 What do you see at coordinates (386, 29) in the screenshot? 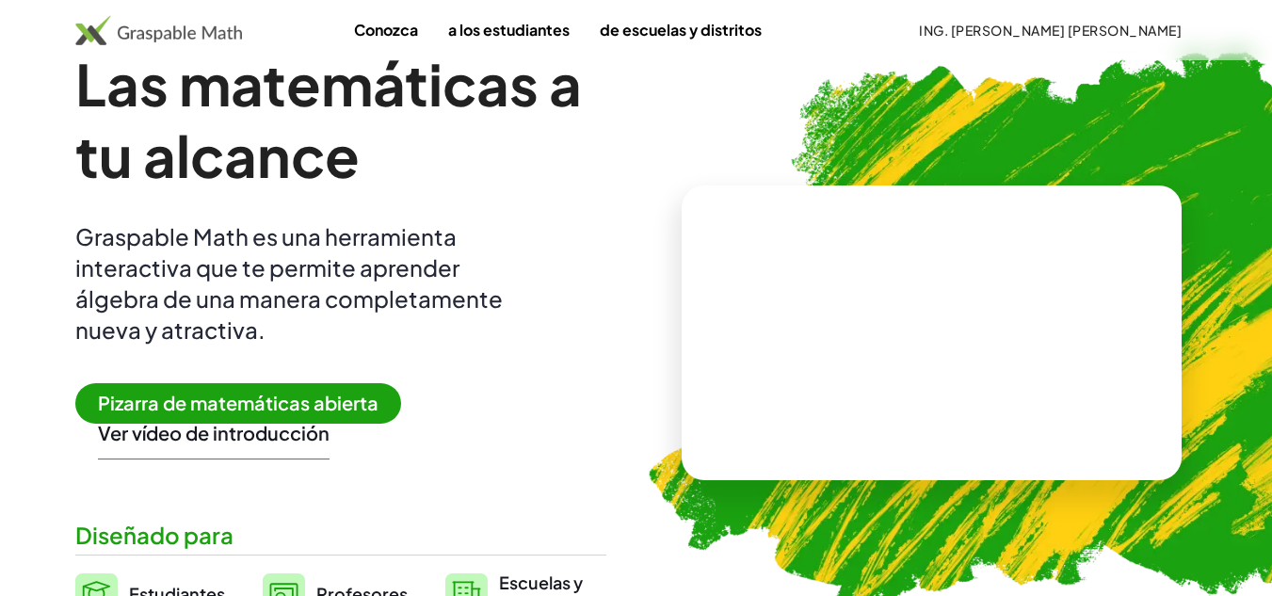
I see `a: Conozca` at bounding box center [386, 29].